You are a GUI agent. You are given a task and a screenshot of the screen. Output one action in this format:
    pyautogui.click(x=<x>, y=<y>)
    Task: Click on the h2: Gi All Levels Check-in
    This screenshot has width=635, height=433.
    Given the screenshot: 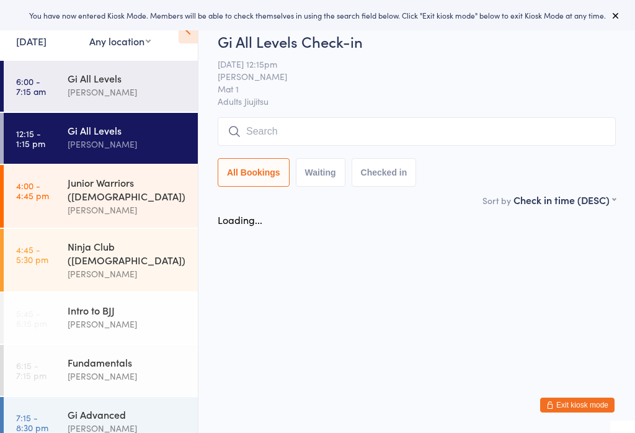 What is the action you would take?
    pyautogui.click(x=417, y=41)
    